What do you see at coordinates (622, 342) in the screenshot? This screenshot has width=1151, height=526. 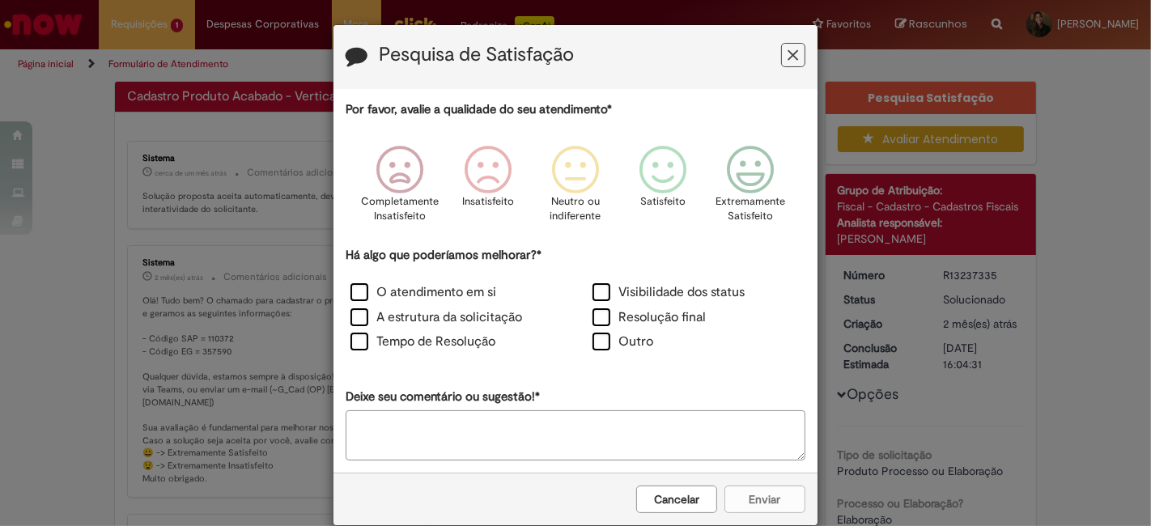 I see `label: Outro` at bounding box center [622, 342].